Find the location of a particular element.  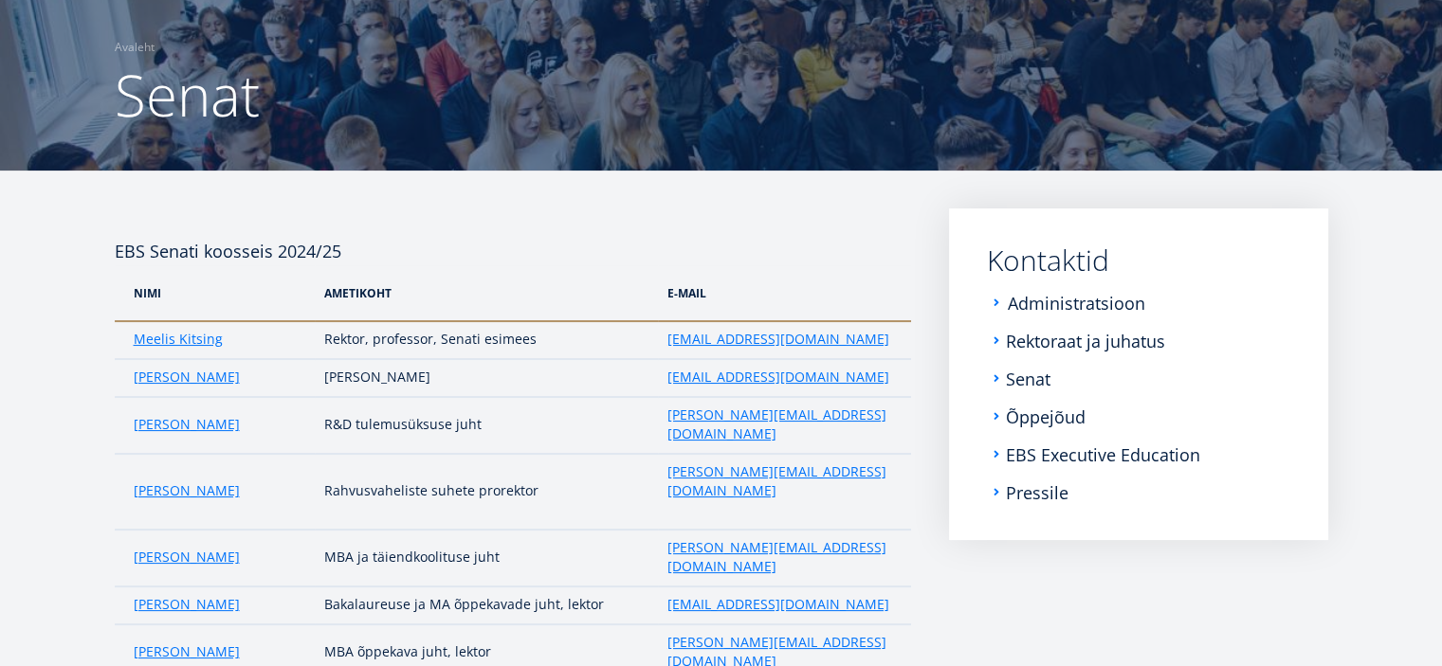

a: Senat is located at coordinates (1027, 379).